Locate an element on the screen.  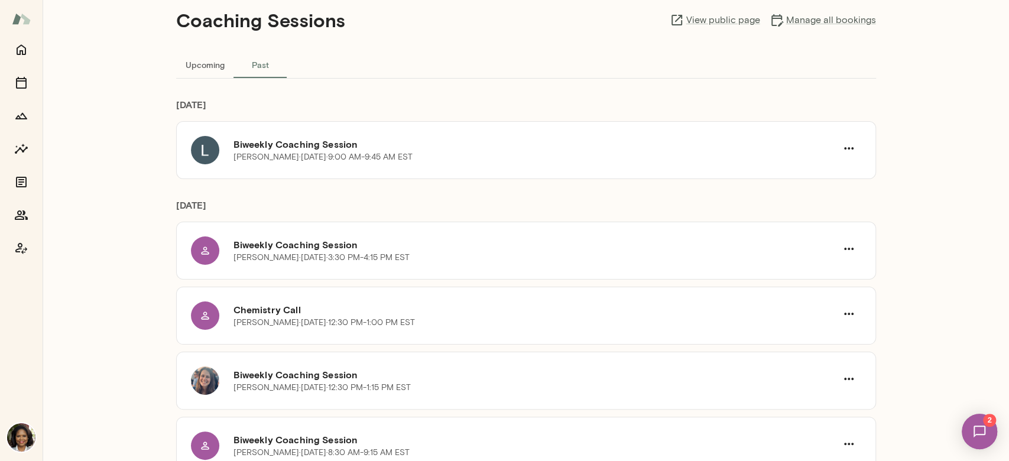
a: View public page is located at coordinates (715, 20).